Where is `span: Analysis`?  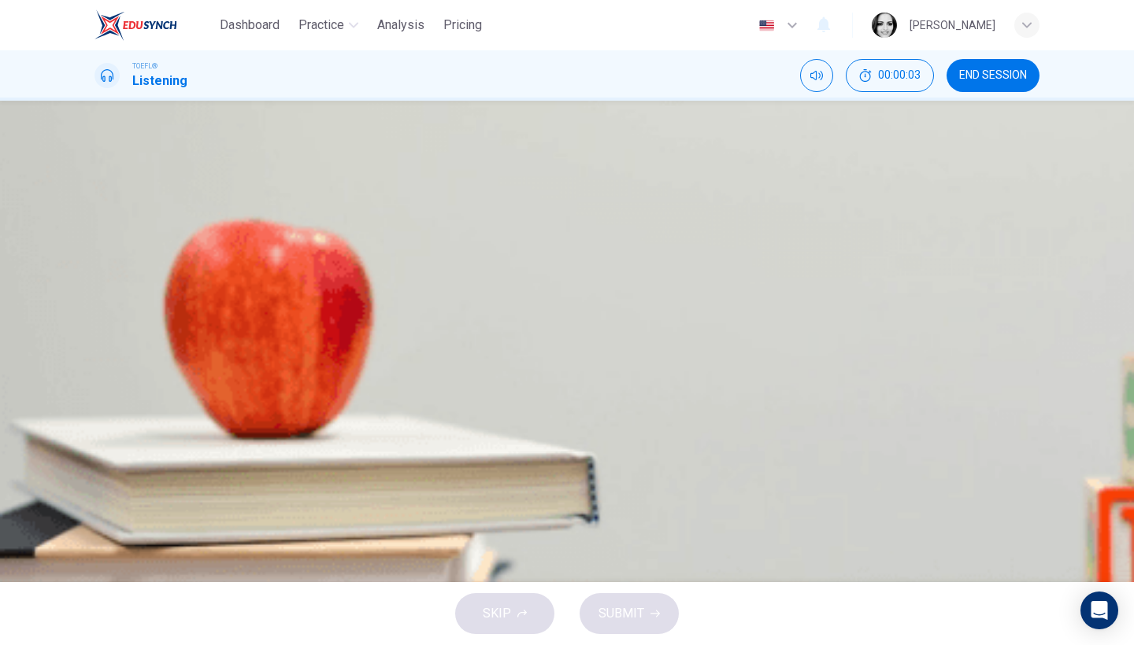
span: Analysis is located at coordinates (401, 25).